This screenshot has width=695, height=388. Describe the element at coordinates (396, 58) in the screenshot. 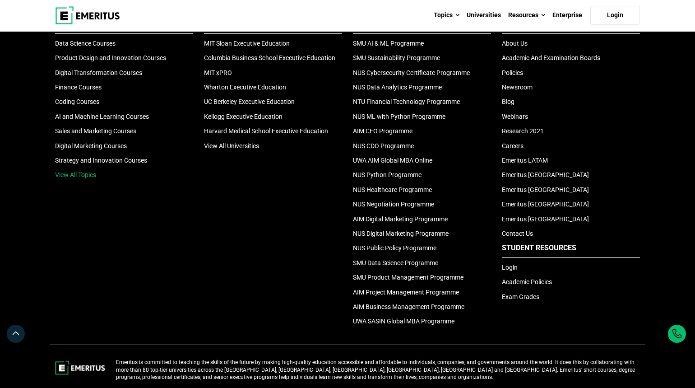

I see `a: SMU Sustainability Programme` at that location.